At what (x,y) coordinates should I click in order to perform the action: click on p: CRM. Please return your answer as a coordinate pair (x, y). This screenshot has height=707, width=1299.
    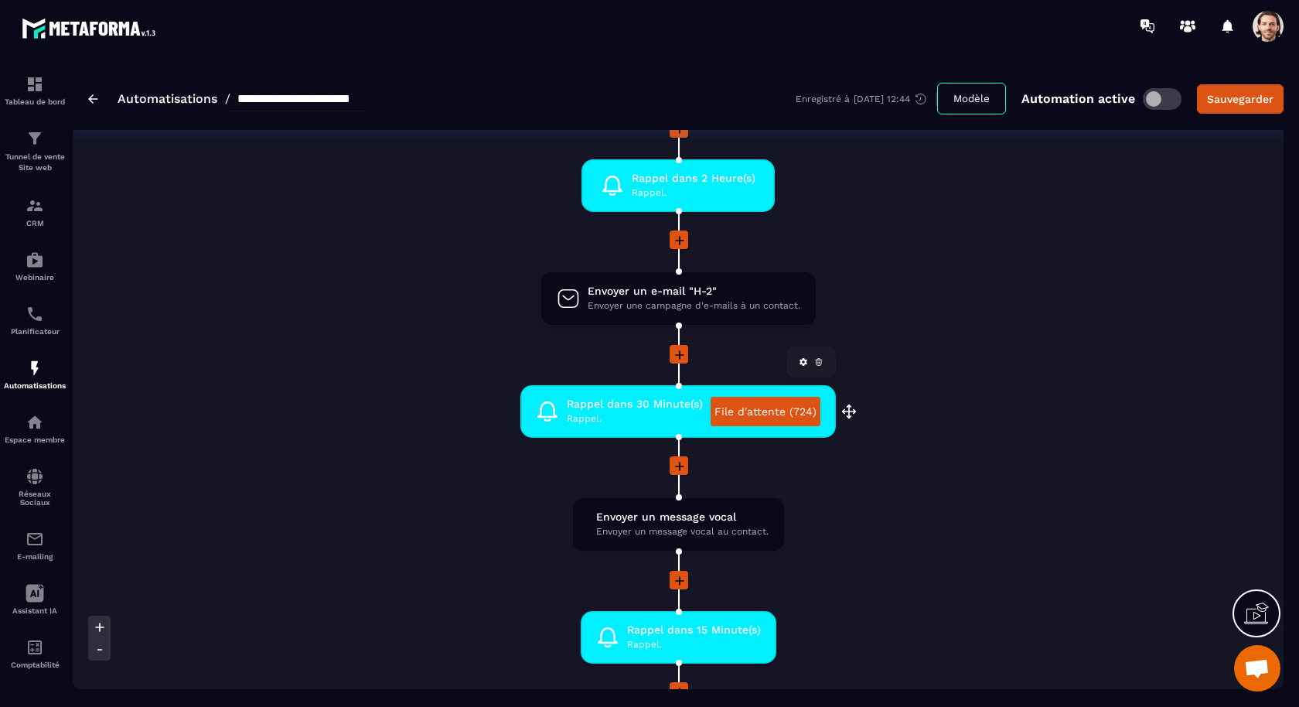
    Looking at the image, I should click on (35, 223).